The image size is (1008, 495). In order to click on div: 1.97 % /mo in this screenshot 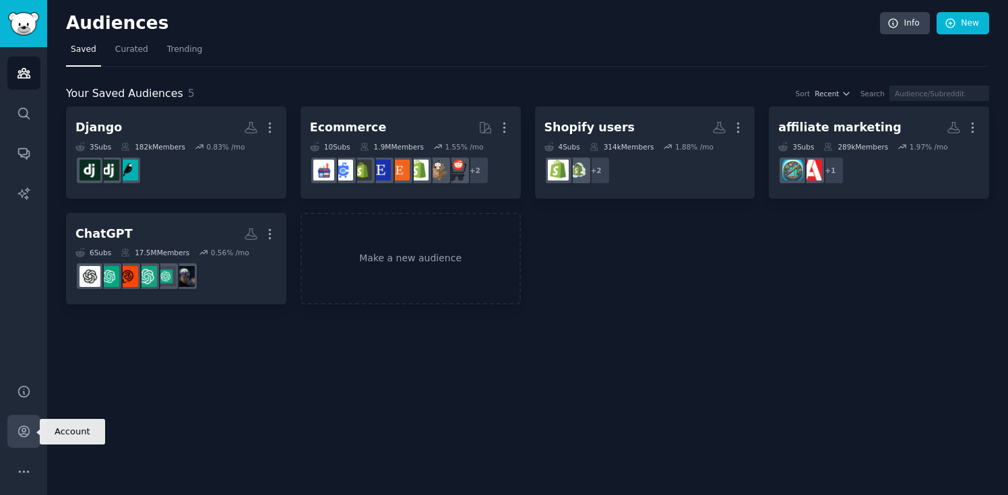, I will do `click(929, 147)`.